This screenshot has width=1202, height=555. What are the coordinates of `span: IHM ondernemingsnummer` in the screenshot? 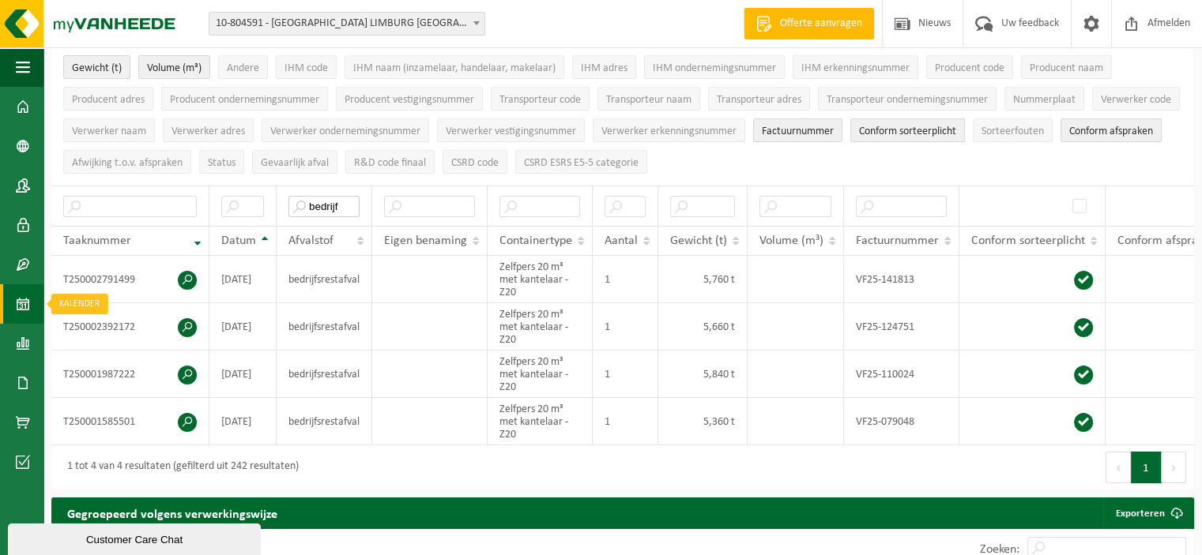 It's located at (714, 68).